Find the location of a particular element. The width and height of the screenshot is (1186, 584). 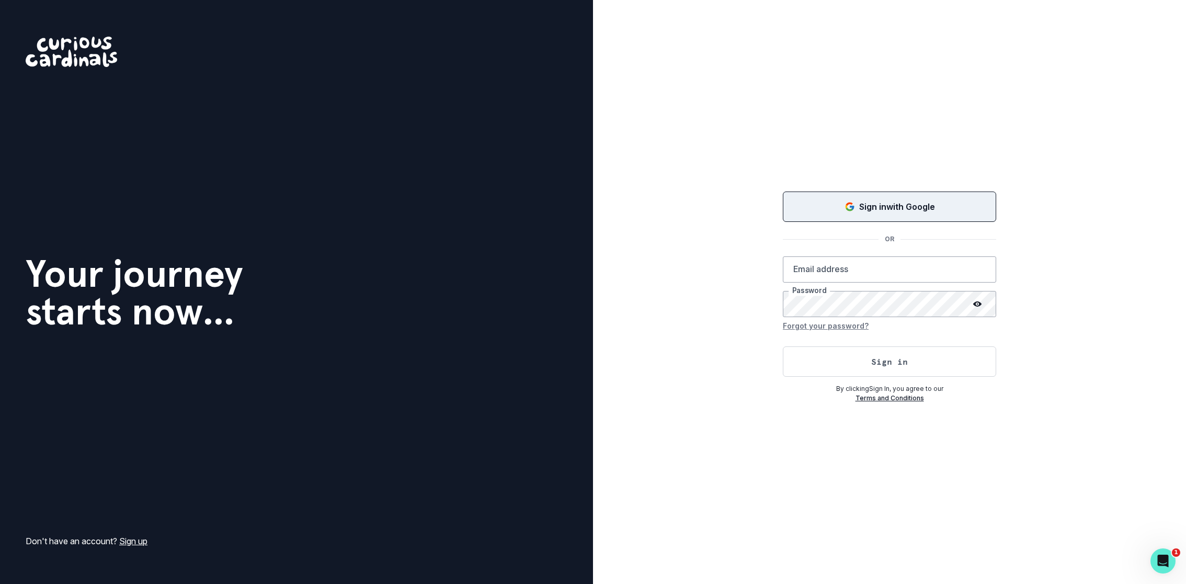

p: Sign in with Google is located at coordinates (897, 207).